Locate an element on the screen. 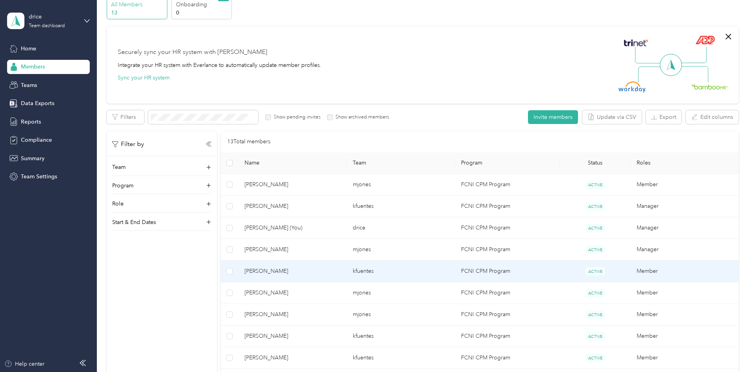  span: Teams is located at coordinates (29, 85).